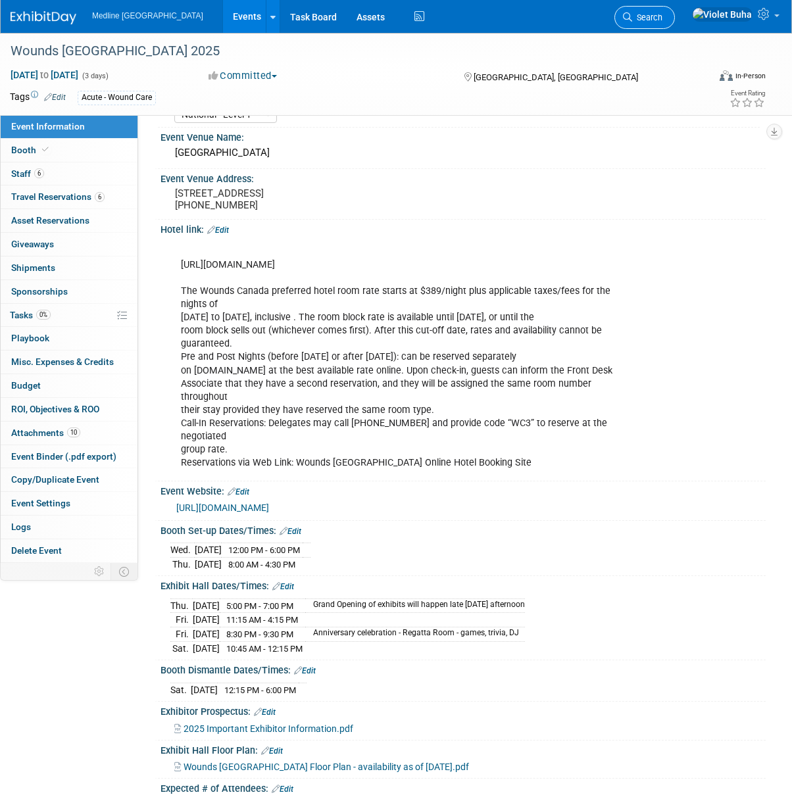 This screenshot has width=792, height=801. I want to click on span: Event Settings, so click(41, 503).